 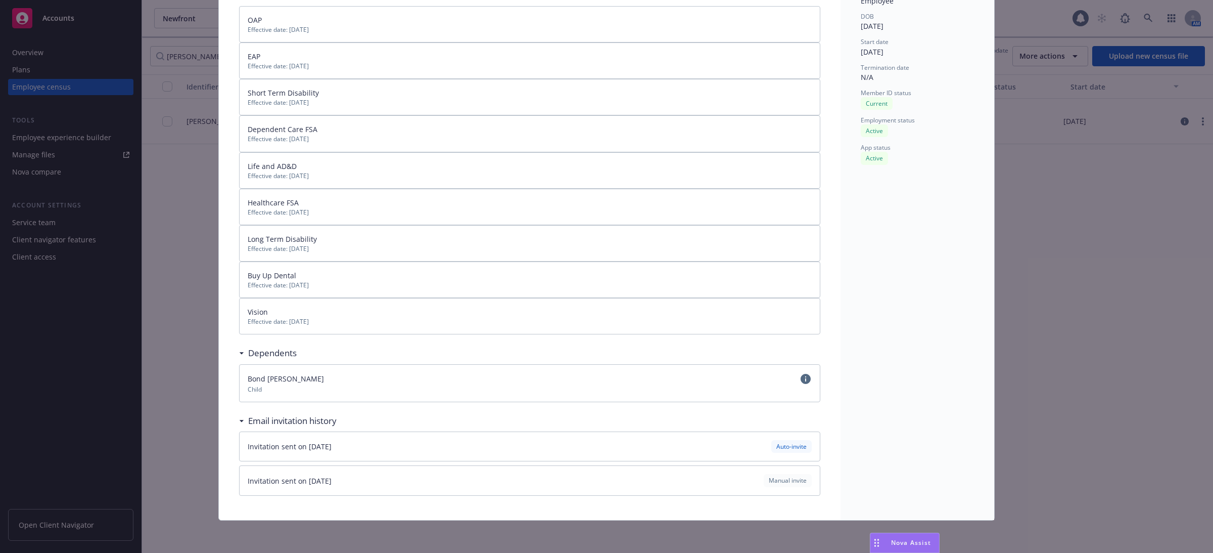 I want to click on span: Member ID status, so click(x=886, y=93).